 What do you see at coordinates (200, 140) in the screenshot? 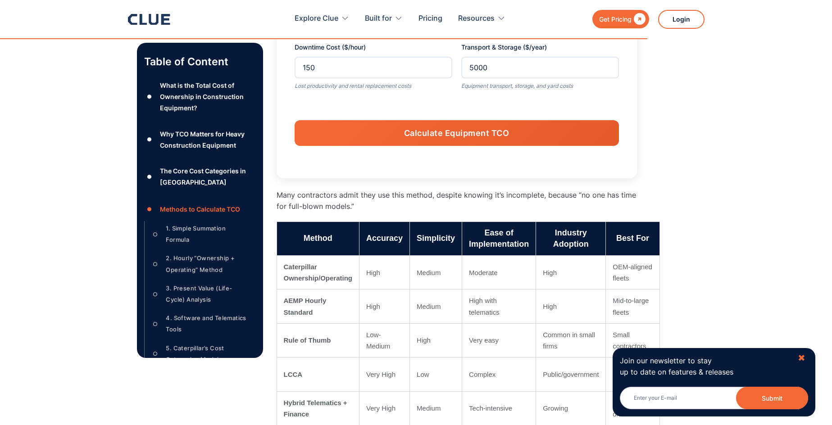
I see `a: ●Why TCO Matters for Heavy Construction Equipment` at bounding box center [200, 140].